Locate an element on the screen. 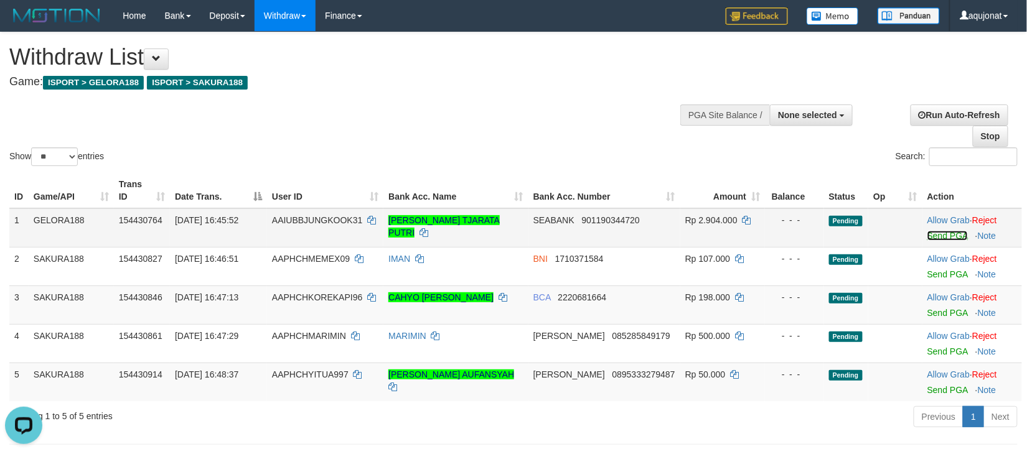 This screenshot has height=454, width=1027. th: User ID: activate to sort column ascending is located at coordinates (325, 190).